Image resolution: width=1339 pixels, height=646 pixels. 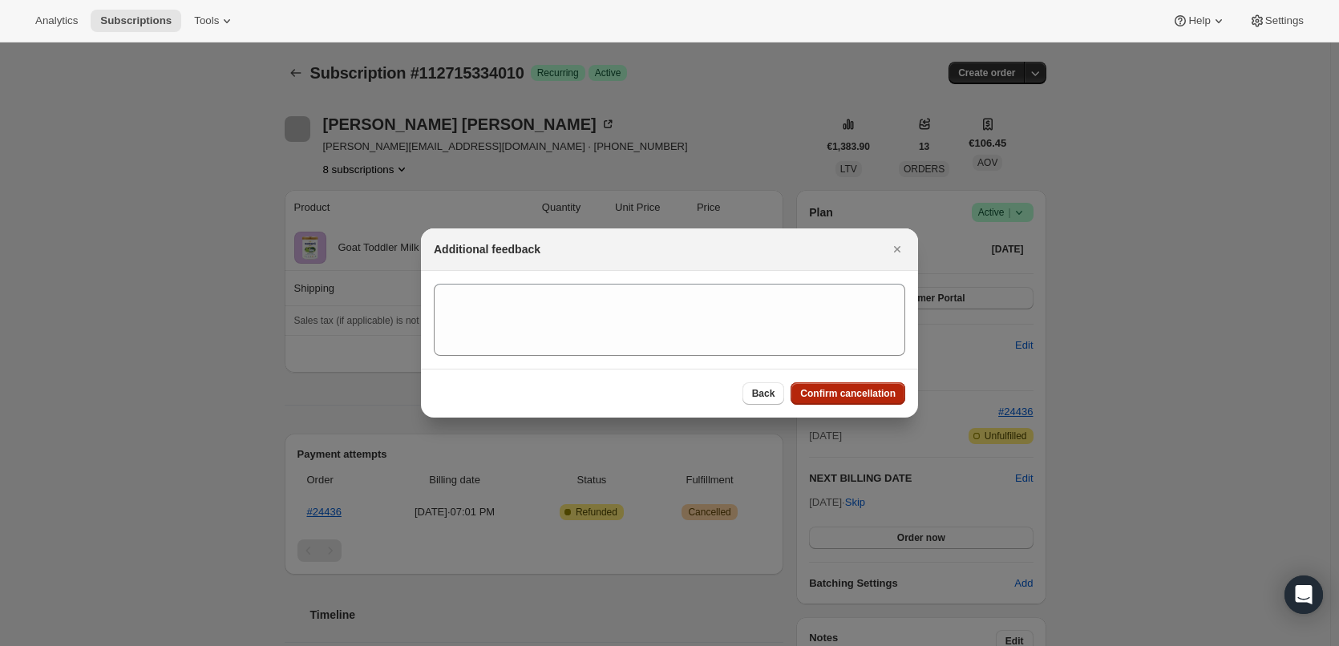 What do you see at coordinates (56, 21) in the screenshot?
I see `button: Analytics` at bounding box center [56, 21].